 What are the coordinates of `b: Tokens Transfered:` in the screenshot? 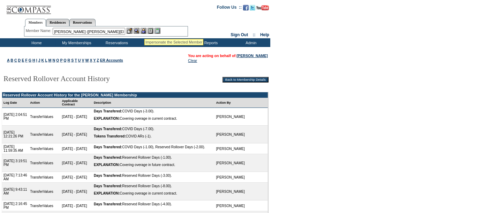 It's located at (110, 136).